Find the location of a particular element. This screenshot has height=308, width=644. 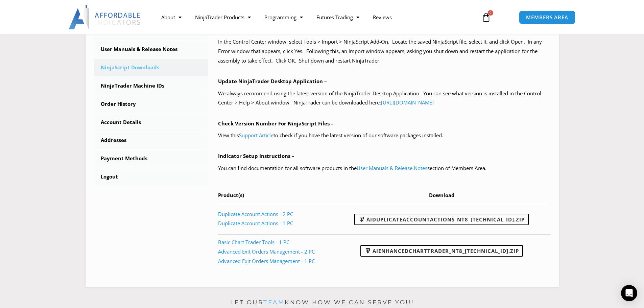

a: Account Details is located at coordinates (151, 122).